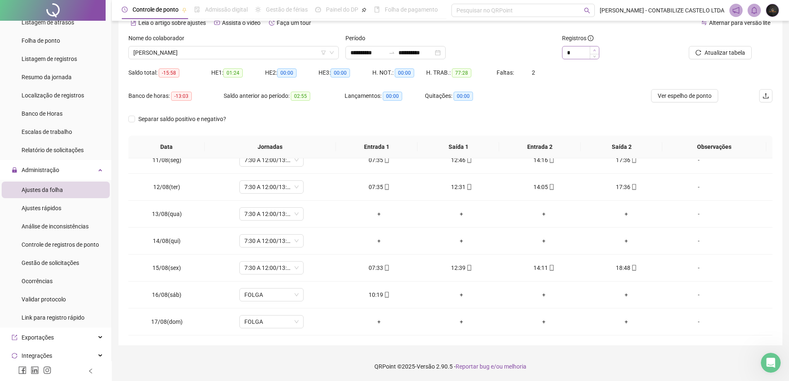 Image resolution: width=789 pixels, height=381 pixels. I want to click on span: Gestão de solicitações, so click(50, 263).